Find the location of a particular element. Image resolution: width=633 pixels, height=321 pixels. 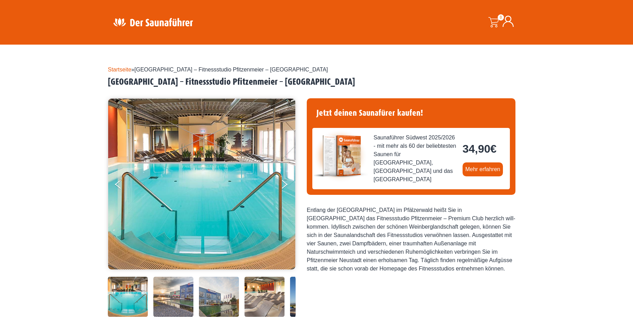

a: Startseite is located at coordinates (120, 69).